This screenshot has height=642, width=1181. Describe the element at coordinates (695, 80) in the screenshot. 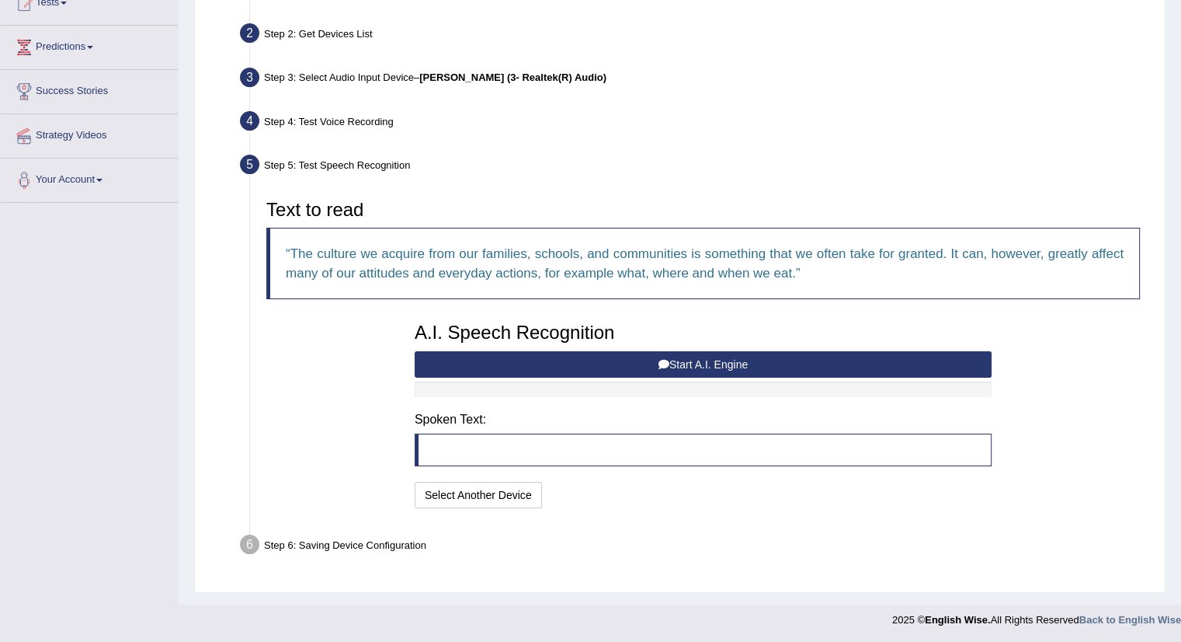

I see `div: Step 3: Select Audio Input Device` at that location.